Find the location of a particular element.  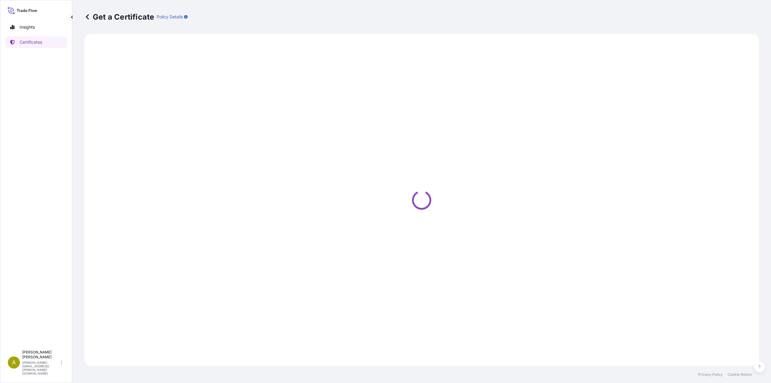

p: Privacy Policy is located at coordinates (711, 375).